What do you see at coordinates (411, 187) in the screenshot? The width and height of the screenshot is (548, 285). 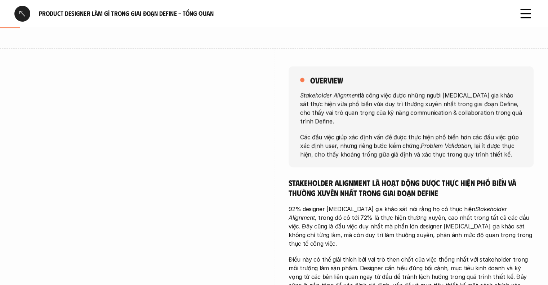 I see `h5: Stakeholder Alignment là hoạt động được thực hiện phổ biến và thường xuyên nhất trong giai đoạn D...` at bounding box center [411, 187].